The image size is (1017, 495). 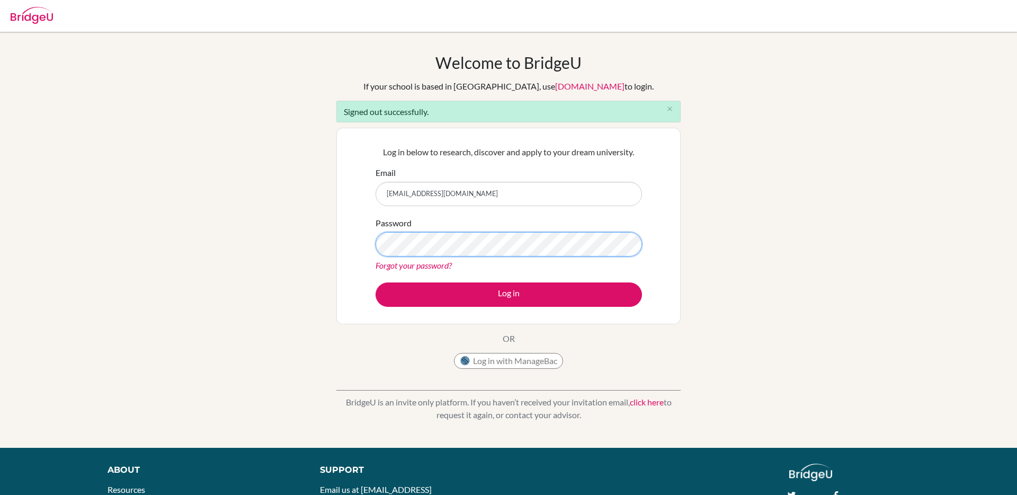 I want to click on p: Log in below to research, discover and apply to your dream university., so click(x=509, y=152).